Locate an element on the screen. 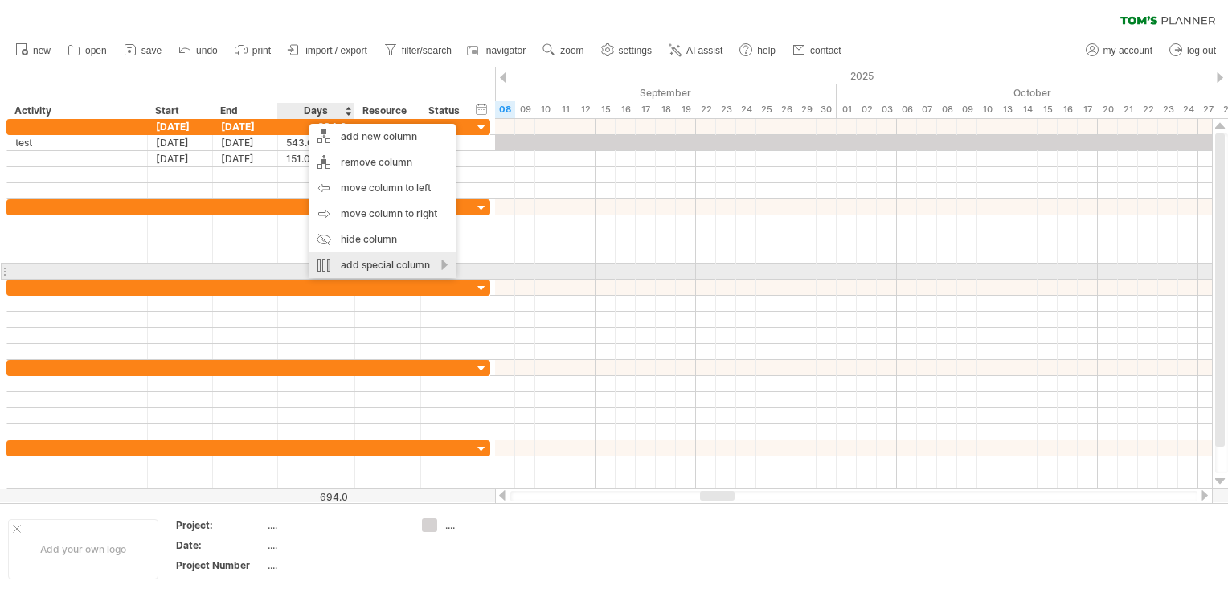  div: Thursday, 18 September 2025 is located at coordinates (665, 109).